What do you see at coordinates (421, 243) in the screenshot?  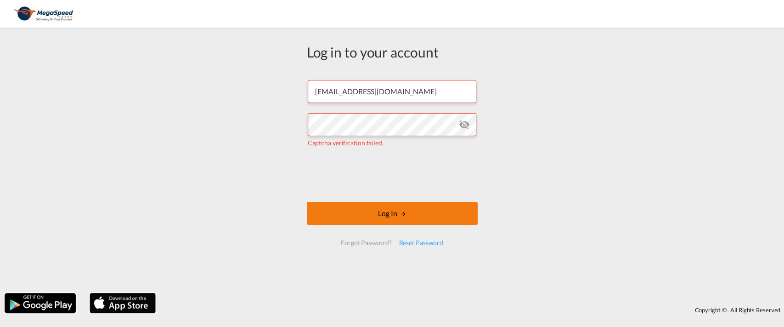 I see `div: Reset Password` at bounding box center [421, 243].